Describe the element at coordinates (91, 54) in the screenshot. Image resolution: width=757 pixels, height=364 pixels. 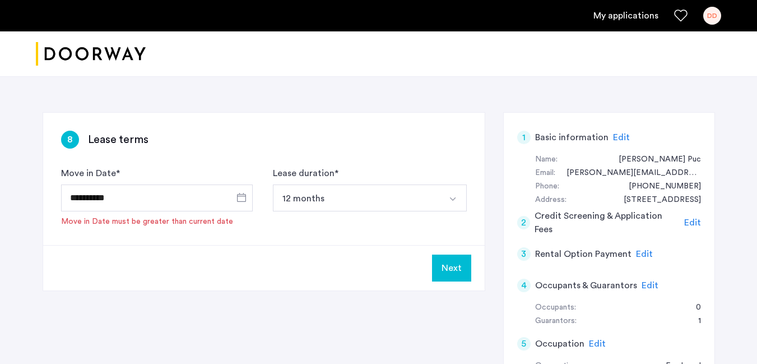
I see `img: logo` at that location.